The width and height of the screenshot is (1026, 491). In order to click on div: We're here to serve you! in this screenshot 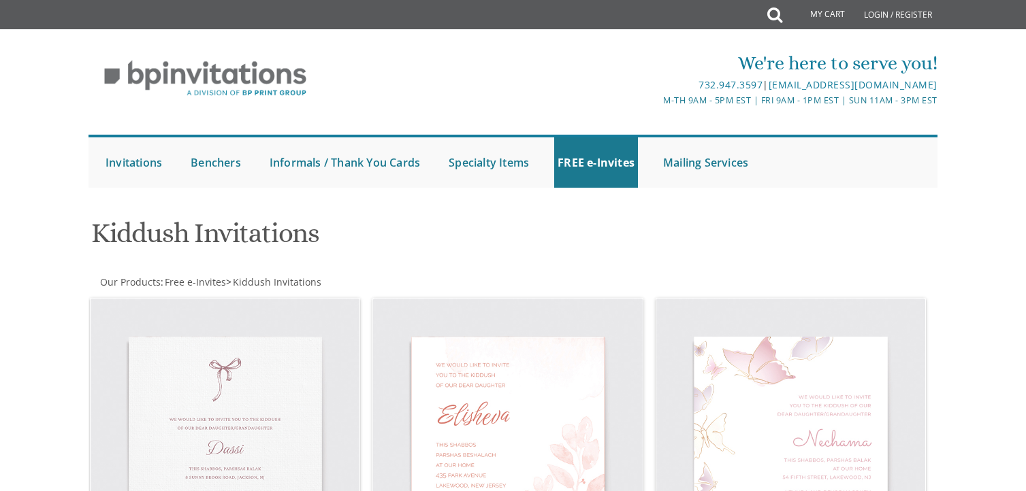, I will do `click(655, 63)`.